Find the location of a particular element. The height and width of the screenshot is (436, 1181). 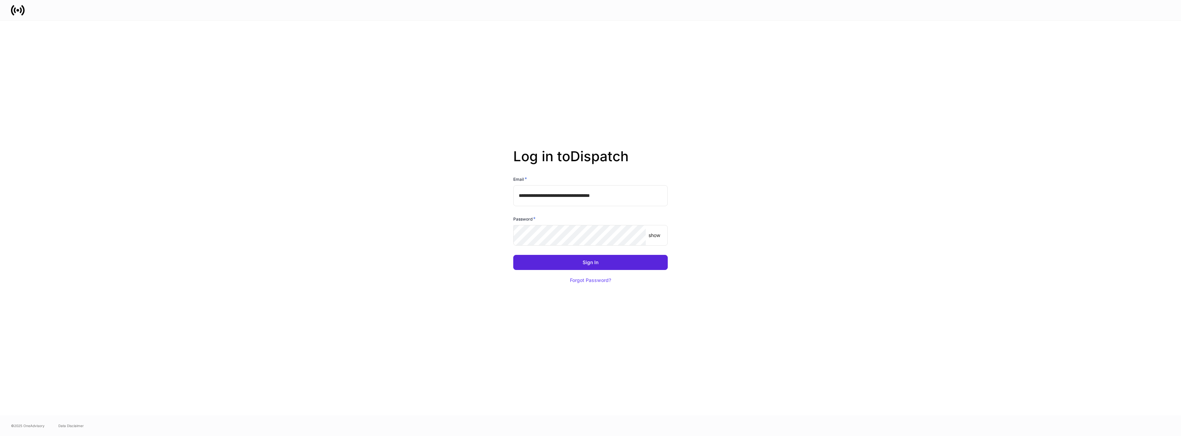

h2: Log in to Dispatch is located at coordinates (590, 162).